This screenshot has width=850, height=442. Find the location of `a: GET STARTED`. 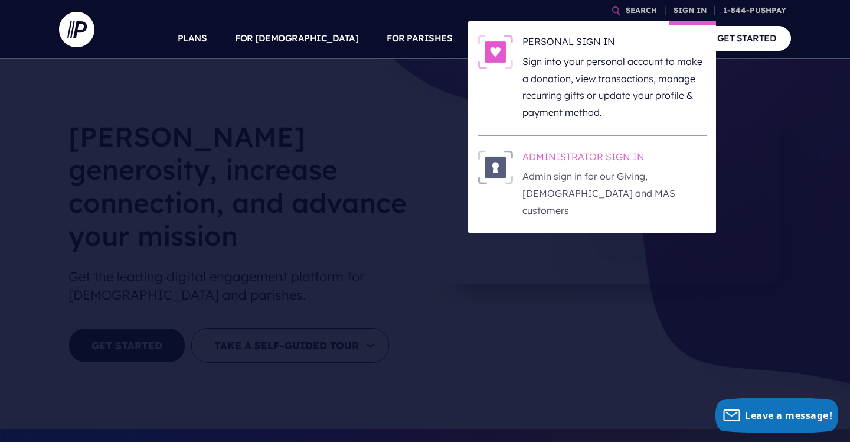

a: GET STARTED is located at coordinates (747, 38).